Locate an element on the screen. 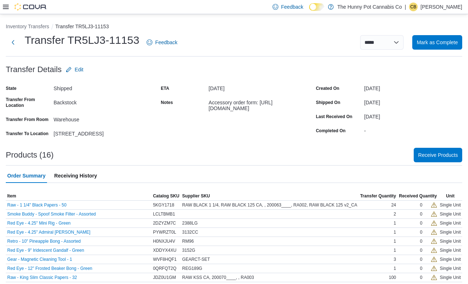  button: Smoke Buddy - Spoof Smoke Filter - Assorted is located at coordinates (51, 214).